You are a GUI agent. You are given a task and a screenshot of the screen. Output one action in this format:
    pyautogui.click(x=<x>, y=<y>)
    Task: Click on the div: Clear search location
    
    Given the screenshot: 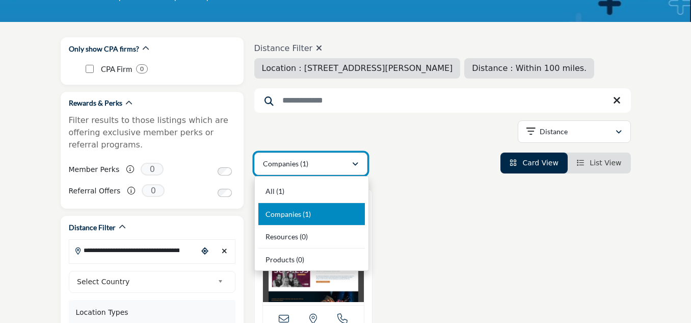 What is the action you would take?
    pyautogui.click(x=224, y=251)
    